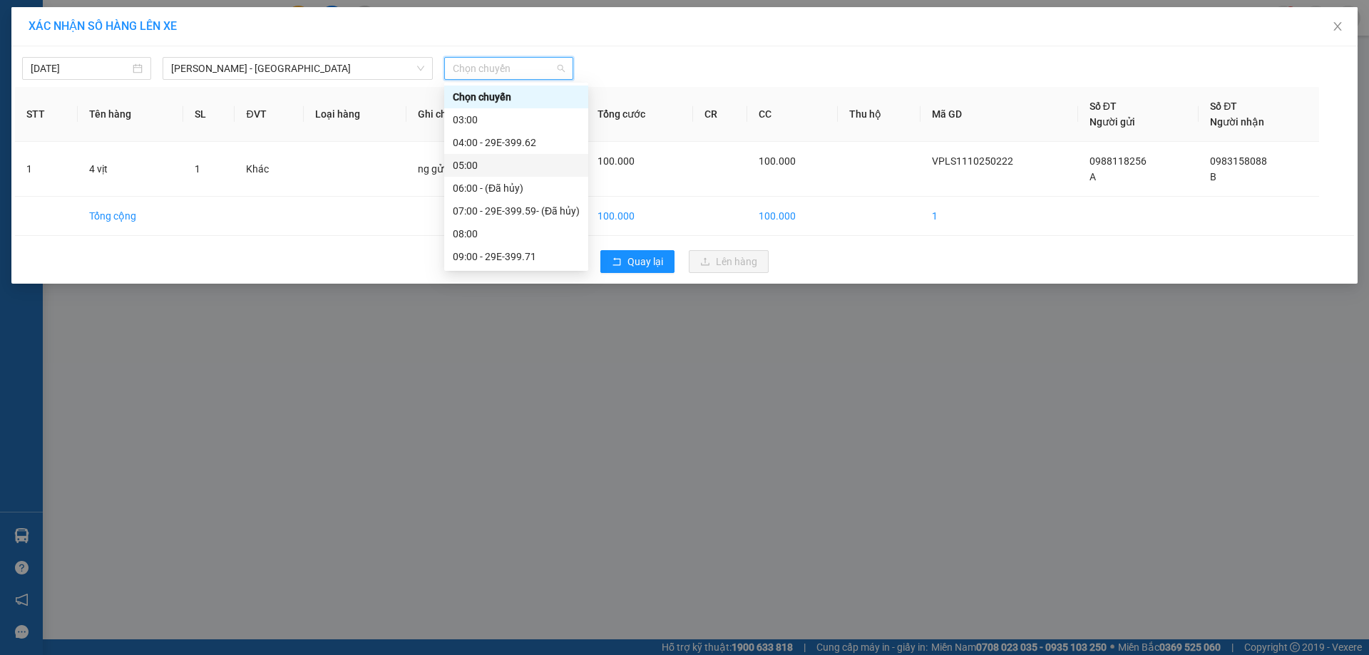 Image resolution: width=1369 pixels, height=655 pixels. What do you see at coordinates (1113, 122) in the screenshot?
I see `span: Người gửi` at bounding box center [1113, 122].